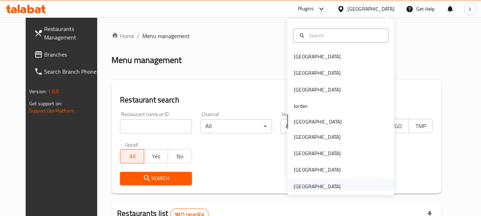 The width and height of the screenshot is (481, 216). What do you see at coordinates (180, 156) in the screenshot?
I see `span: No` at bounding box center [180, 156].